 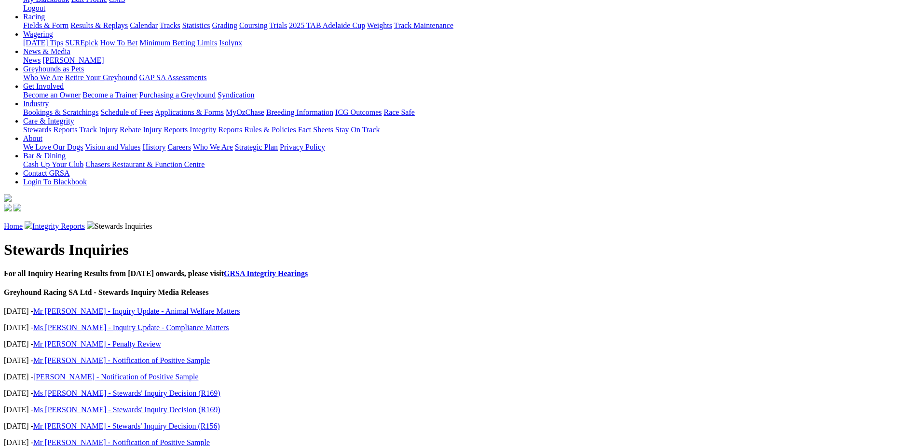 I want to click on div: Care & Integrity, so click(x=467, y=130).